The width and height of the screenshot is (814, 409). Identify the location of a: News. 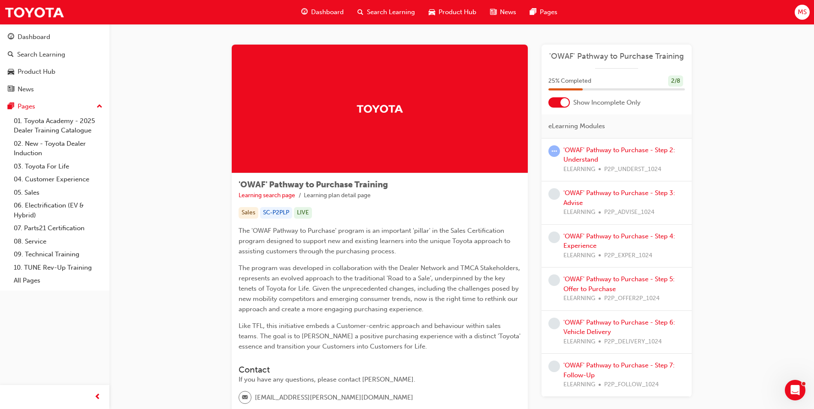
(54, 89).